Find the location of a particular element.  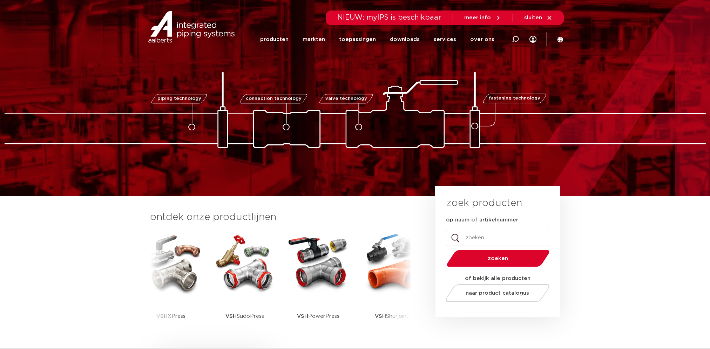

p: XPress is located at coordinates (171, 316).